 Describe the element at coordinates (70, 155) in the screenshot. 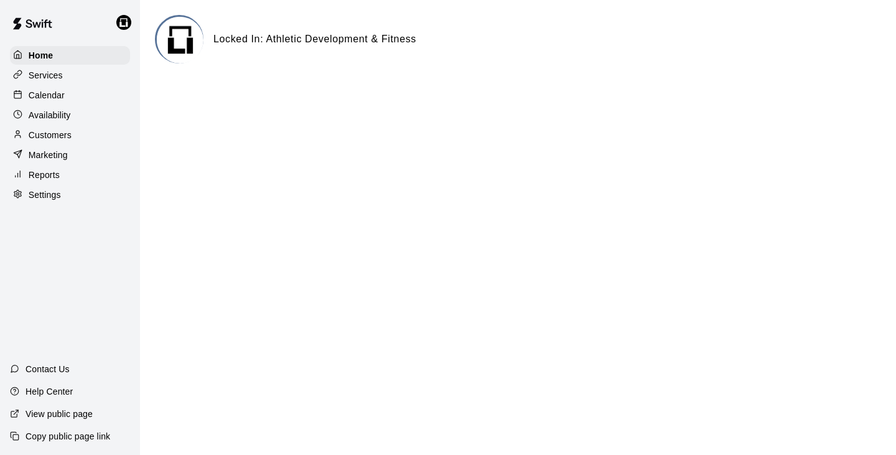

I see `div: Marketing` at that location.